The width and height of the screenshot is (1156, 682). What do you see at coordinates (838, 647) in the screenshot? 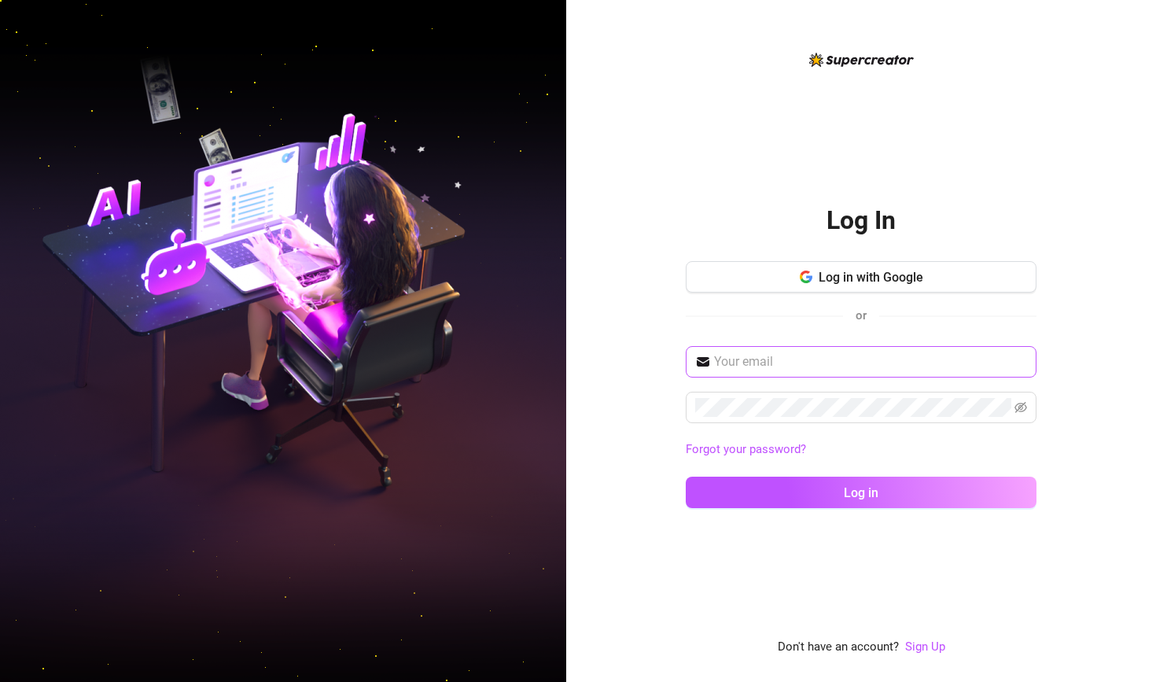
I see `span: Don't have an account?` at bounding box center [838, 647].